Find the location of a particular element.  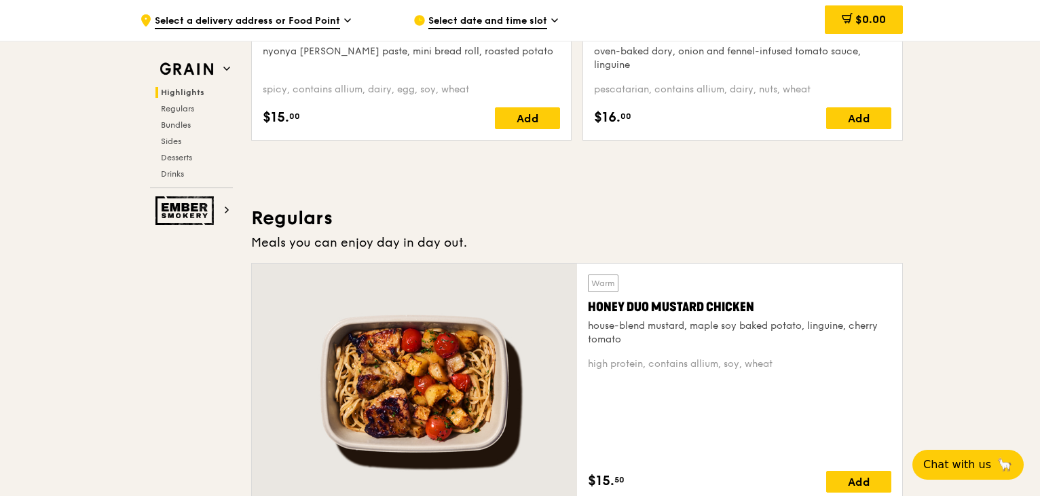

span: Regulars is located at coordinates (177, 109).